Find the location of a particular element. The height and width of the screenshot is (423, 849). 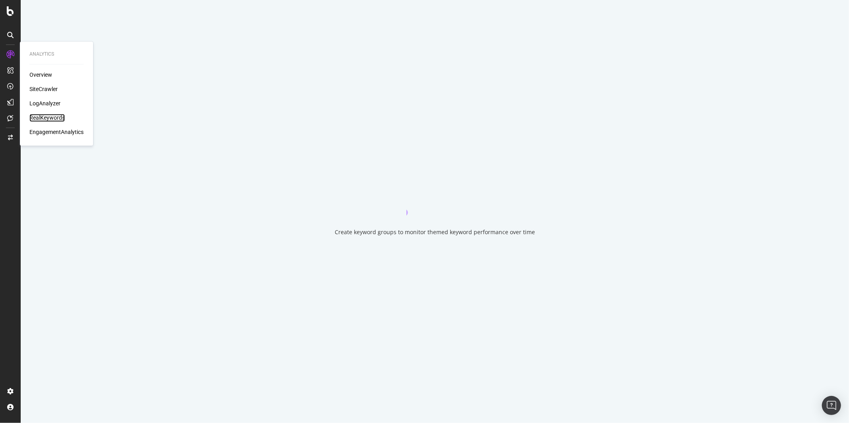

div: animation is located at coordinates (435, 201).